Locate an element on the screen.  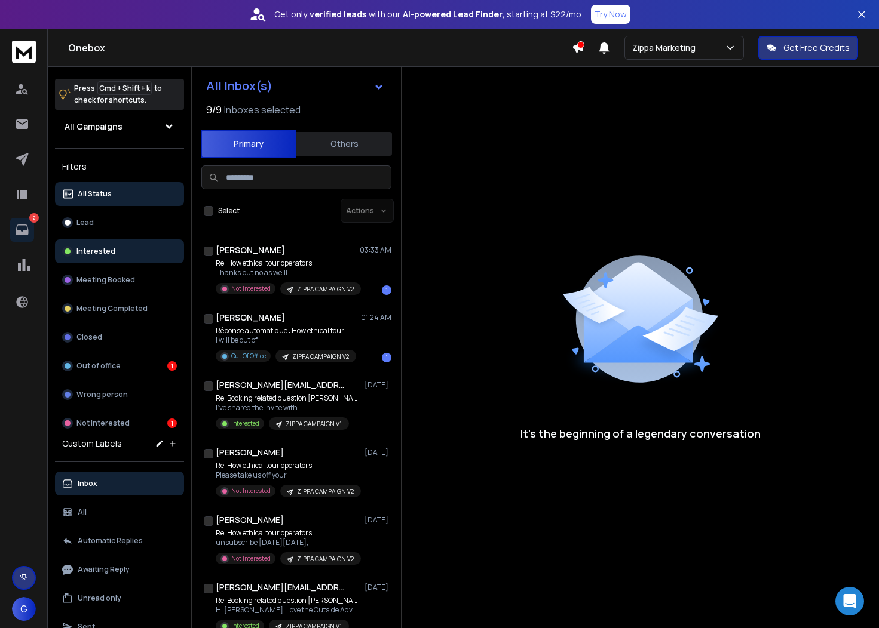
h1: All Inbox(s) is located at coordinates (239, 86).